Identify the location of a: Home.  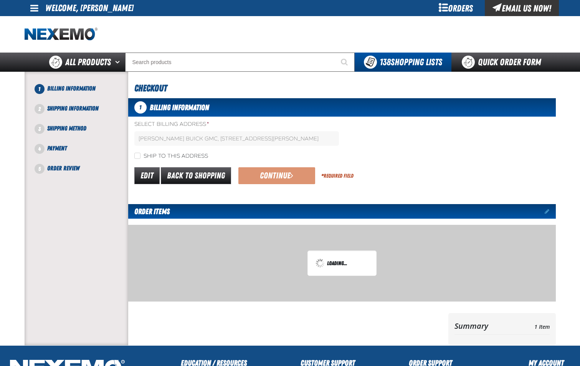
(61, 34).